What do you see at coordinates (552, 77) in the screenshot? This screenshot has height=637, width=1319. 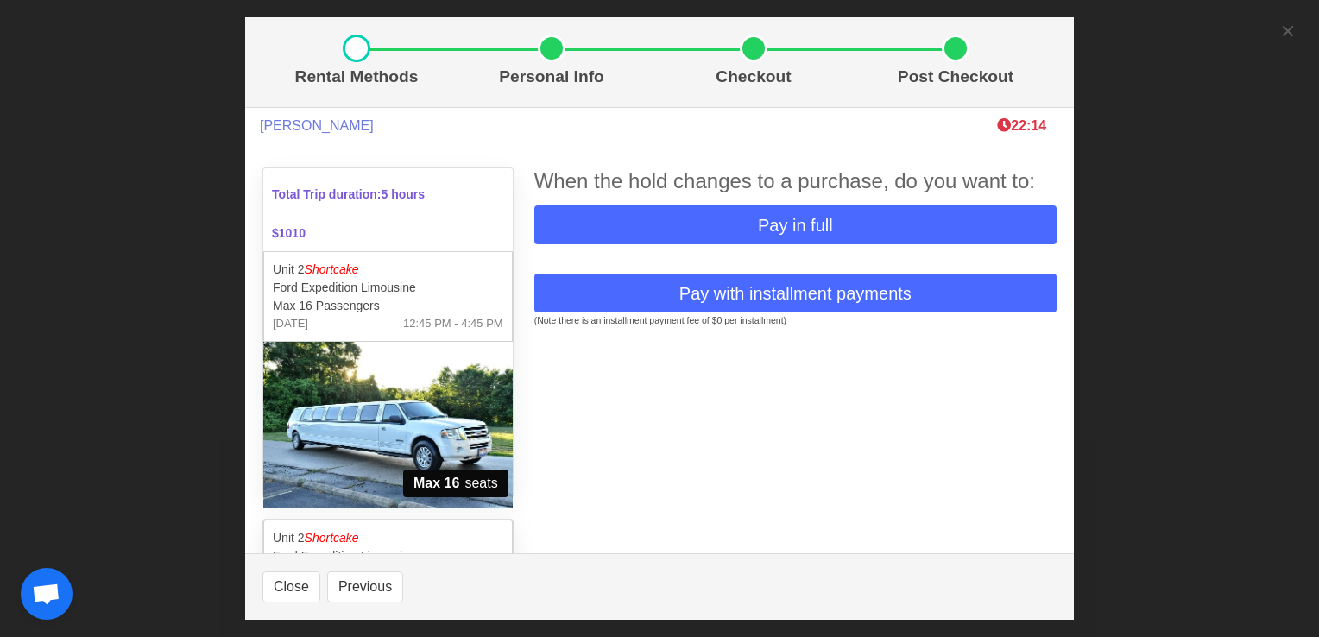 I see `p: Personal Info` at bounding box center [552, 77].